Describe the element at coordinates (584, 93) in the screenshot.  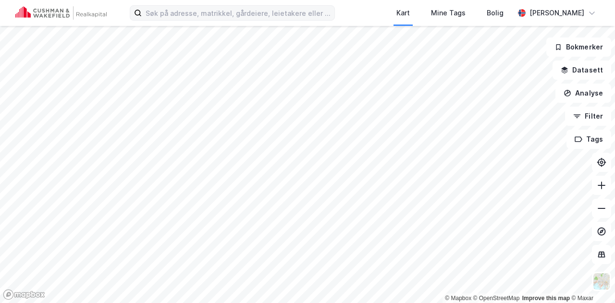
I see `button: Analyse` at that location.